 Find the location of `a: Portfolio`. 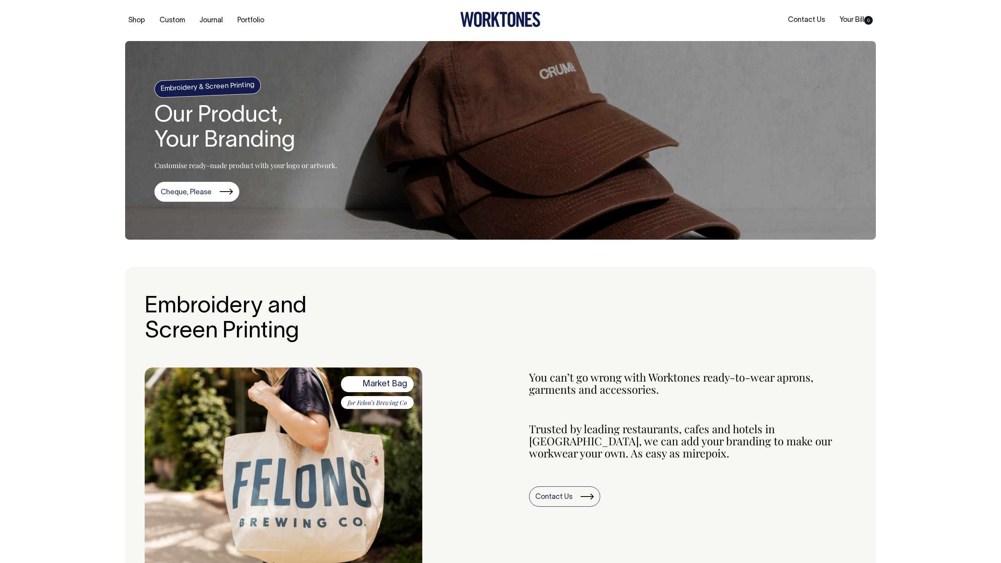

a: Portfolio is located at coordinates (251, 20).